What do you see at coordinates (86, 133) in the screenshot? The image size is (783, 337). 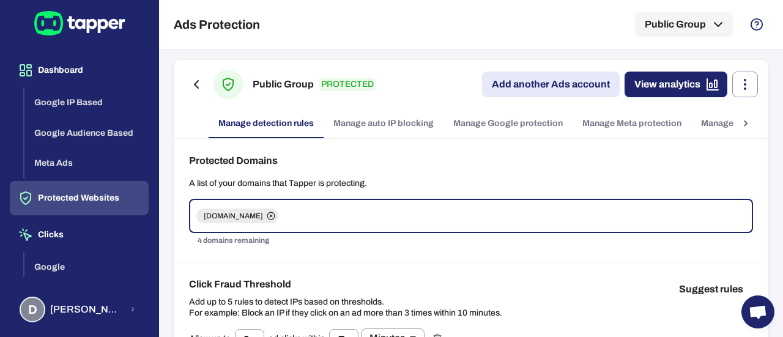 I see `button: Google Audience Based` at bounding box center [86, 133].